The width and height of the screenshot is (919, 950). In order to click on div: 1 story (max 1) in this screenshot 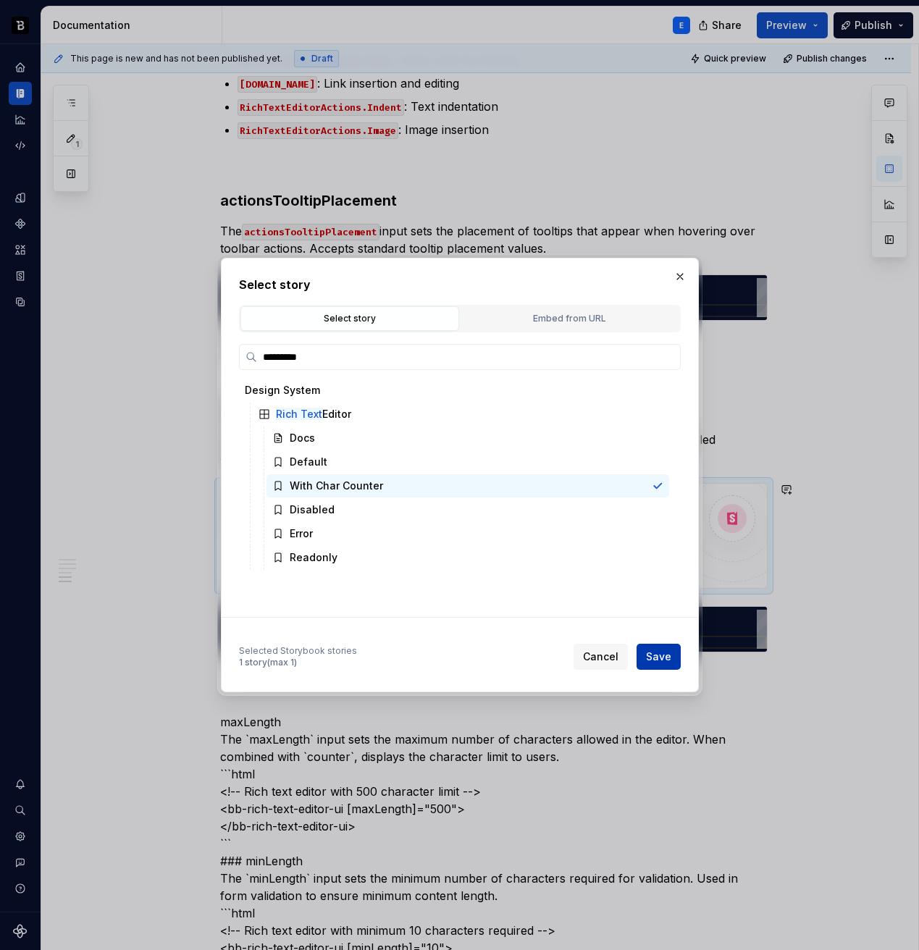, I will do `click(298, 662)`.